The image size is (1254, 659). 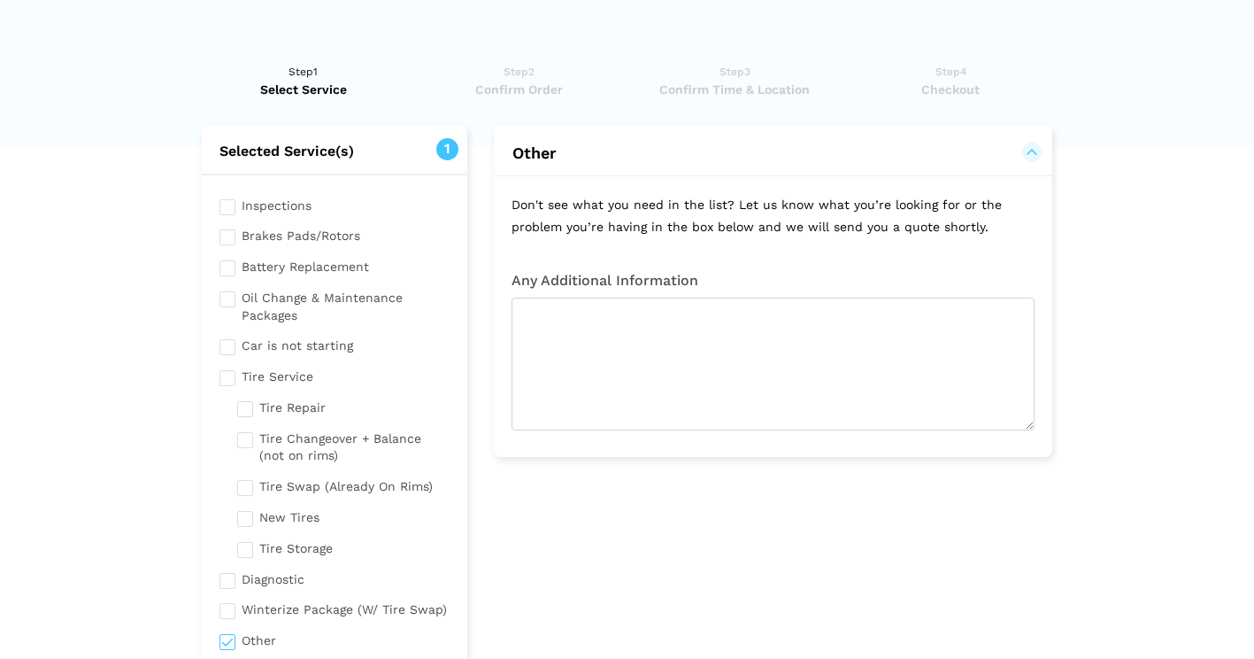 What do you see at coordinates (519, 89) in the screenshot?
I see `span: Confirm Order` at bounding box center [519, 89].